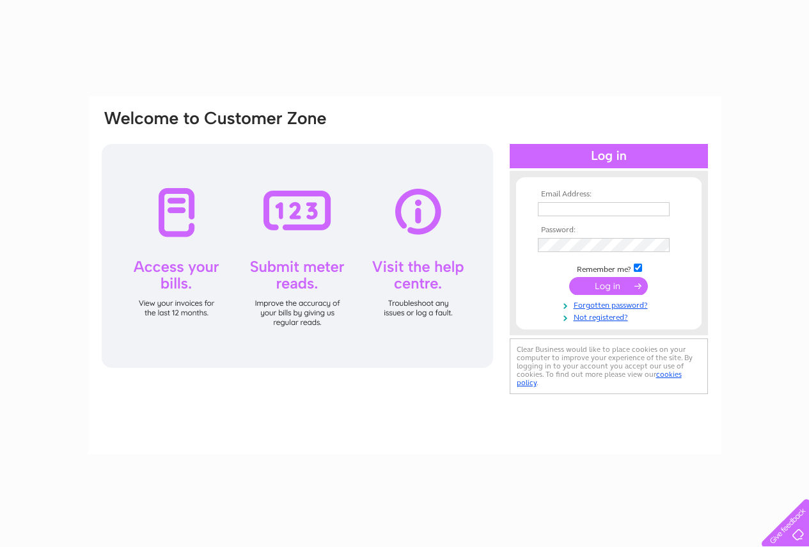  Describe the element at coordinates (609, 366) in the screenshot. I see `div: Clear Business would like to place cookies on your computer to improve your experience of the sit...` at that location.